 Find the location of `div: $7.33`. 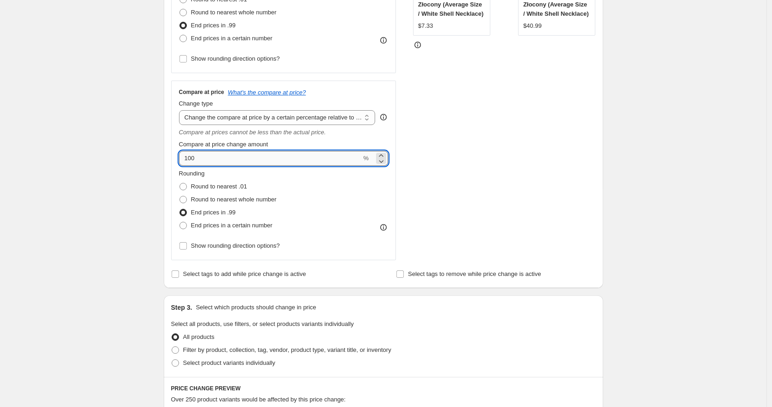

div: $7.33 is located at coordinates (426, 26).